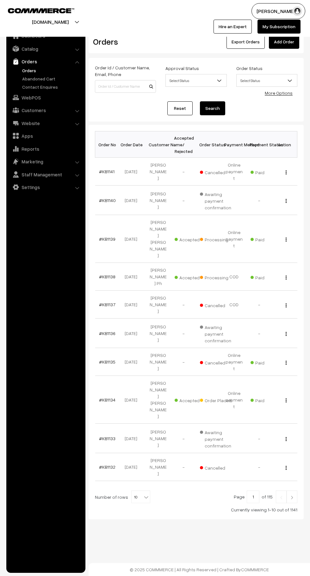 This screenshot has width=310, height=576. Describe the element at coordinates (281, 497) in the screenshot. I see `img: Left` at that location.